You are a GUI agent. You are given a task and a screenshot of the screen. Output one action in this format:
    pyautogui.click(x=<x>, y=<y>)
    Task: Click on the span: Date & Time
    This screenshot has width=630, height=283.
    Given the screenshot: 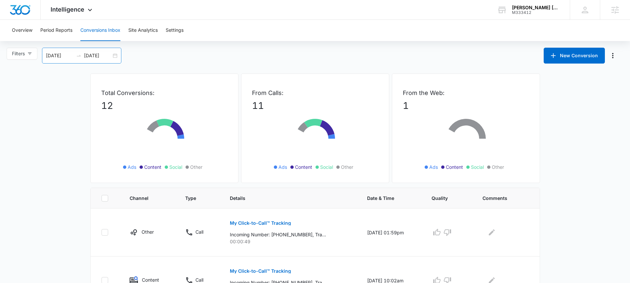 What is the action you would take?
    pyautogui.click(x=386, y=198)
    